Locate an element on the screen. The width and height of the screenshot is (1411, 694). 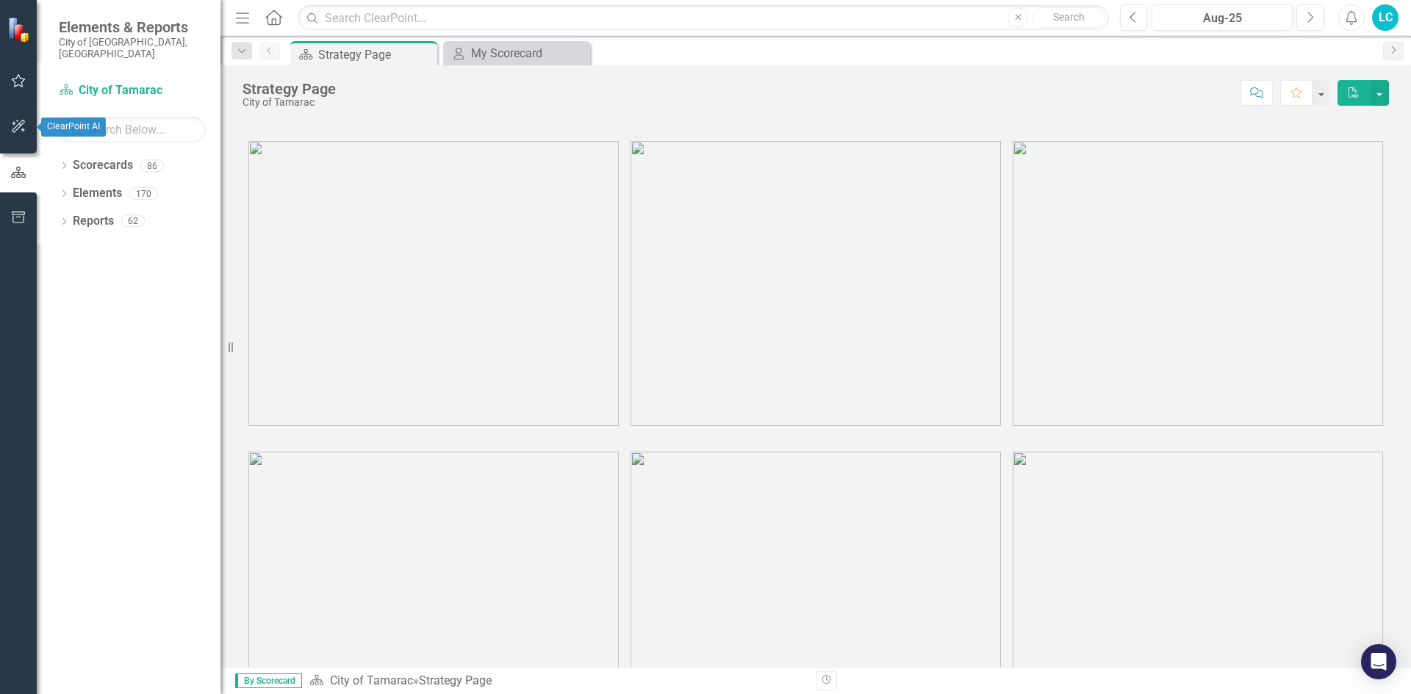
a: Scorecards is located at coordinates (103, 165).